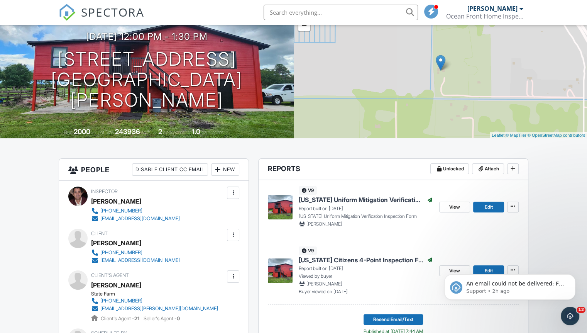 The width and height of the screenshot is (587, 333). Describe the element at coordinates (82, 131) in the screenshot. I see `div: 2000` at that location.